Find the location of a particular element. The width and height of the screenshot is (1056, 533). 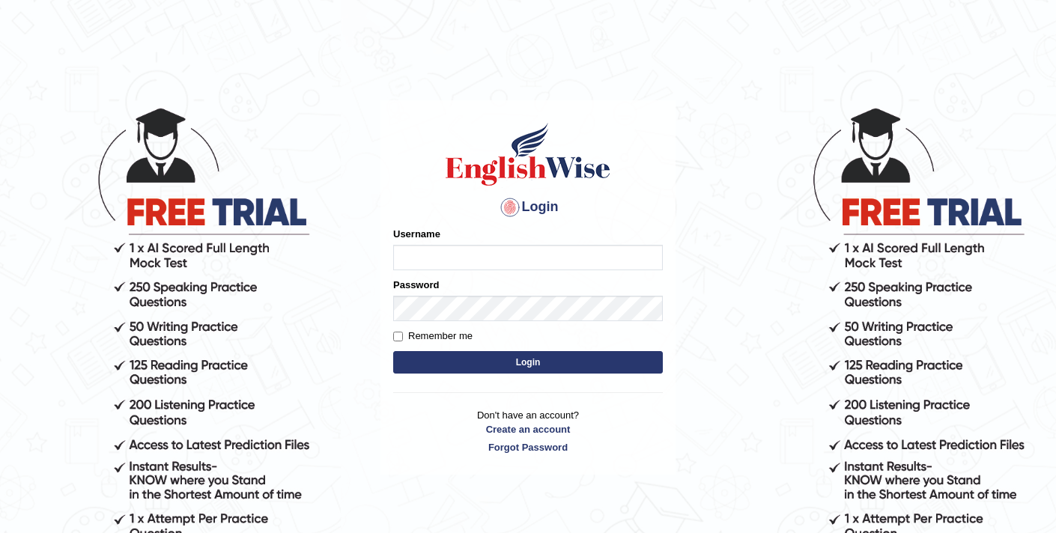

input: Remember me is located at coordinates (398, 336).